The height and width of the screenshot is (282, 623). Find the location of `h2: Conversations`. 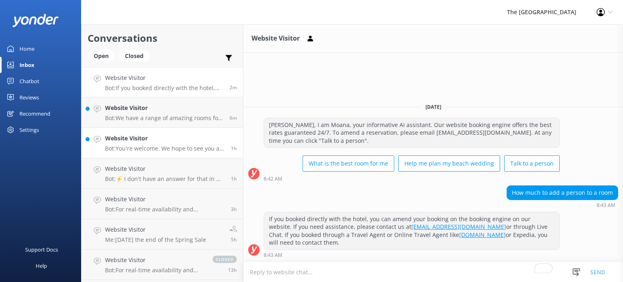

h2: Conversations is located at coordinates (162, 38).